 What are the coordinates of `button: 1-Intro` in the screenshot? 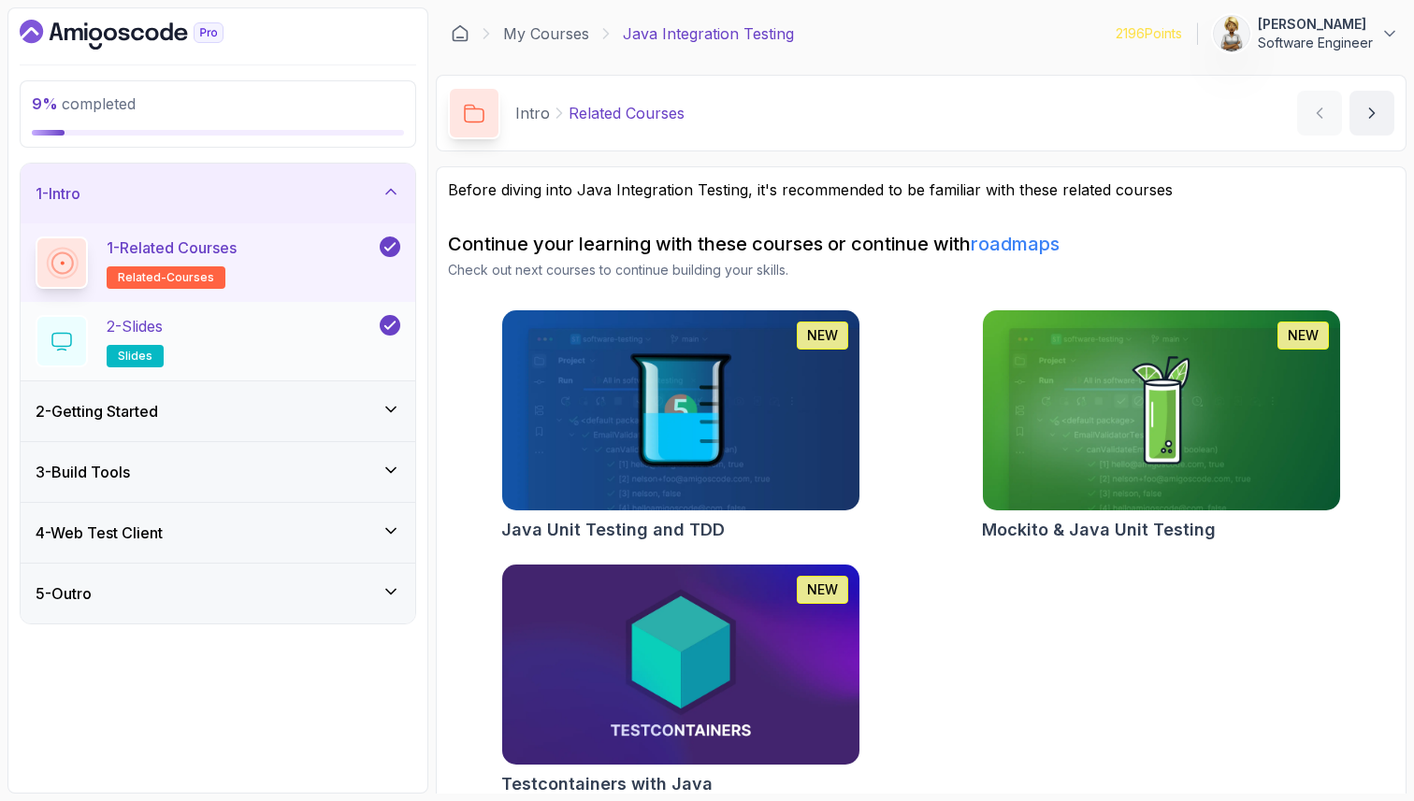 It's located at (218, 194).